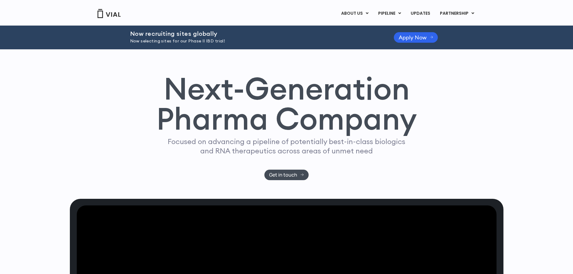  I want to click on a: ABOUT USMenu Toggle, so click(355, 14).